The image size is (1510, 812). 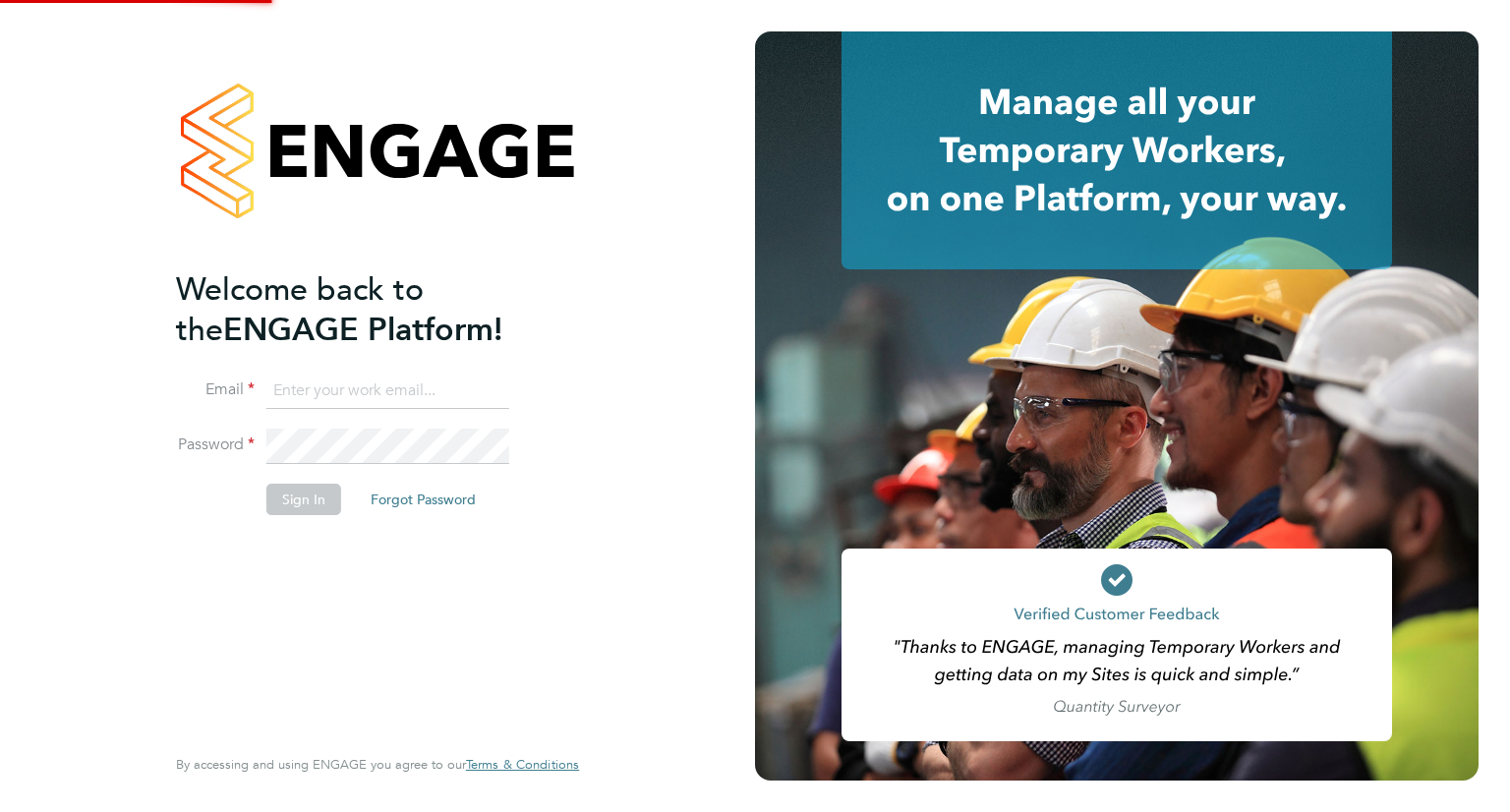 I want to click on button: Sign In, so click(x=304, y=500).